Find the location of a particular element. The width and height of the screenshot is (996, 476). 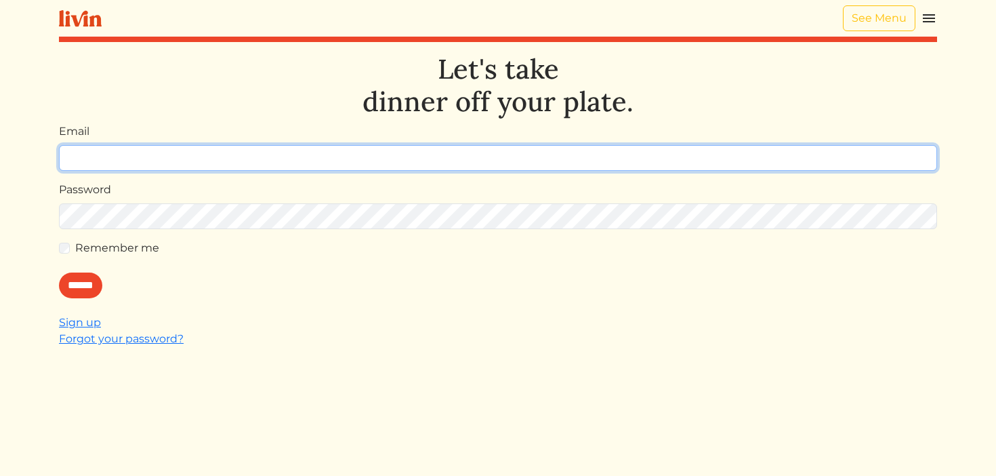

a: Sign up is located at coordinates (80, 322).